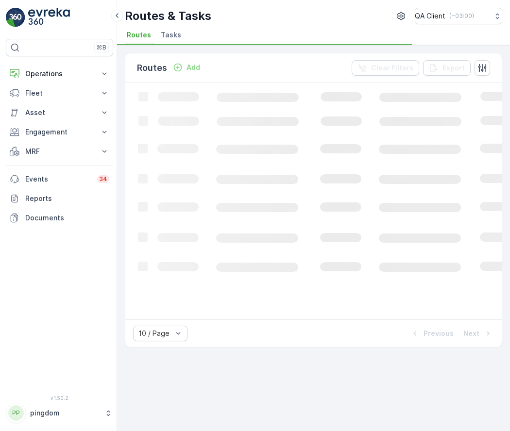 The width and height of the screenshot is (510, 431). Describe the element at coordinates (59, 413) in the screenshot. I see `button: PPpingdom` at that location.